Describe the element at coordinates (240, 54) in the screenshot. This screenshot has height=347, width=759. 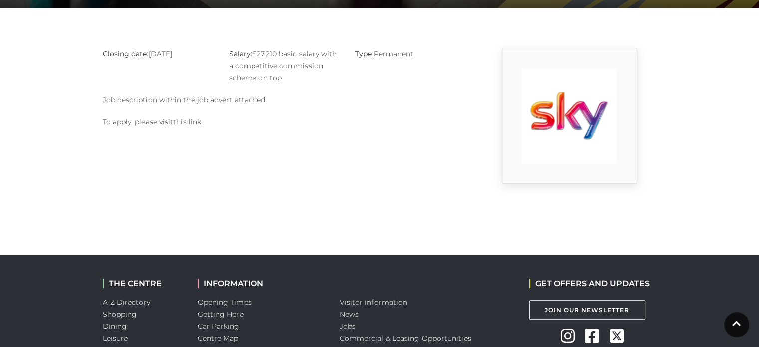
I see `strong: Salary:` at that location.